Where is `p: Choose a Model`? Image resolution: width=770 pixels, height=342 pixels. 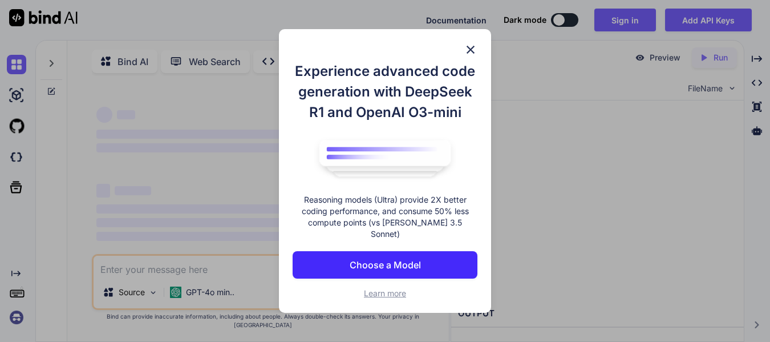
p: Choose a Model is located at coordinates (385, 265).